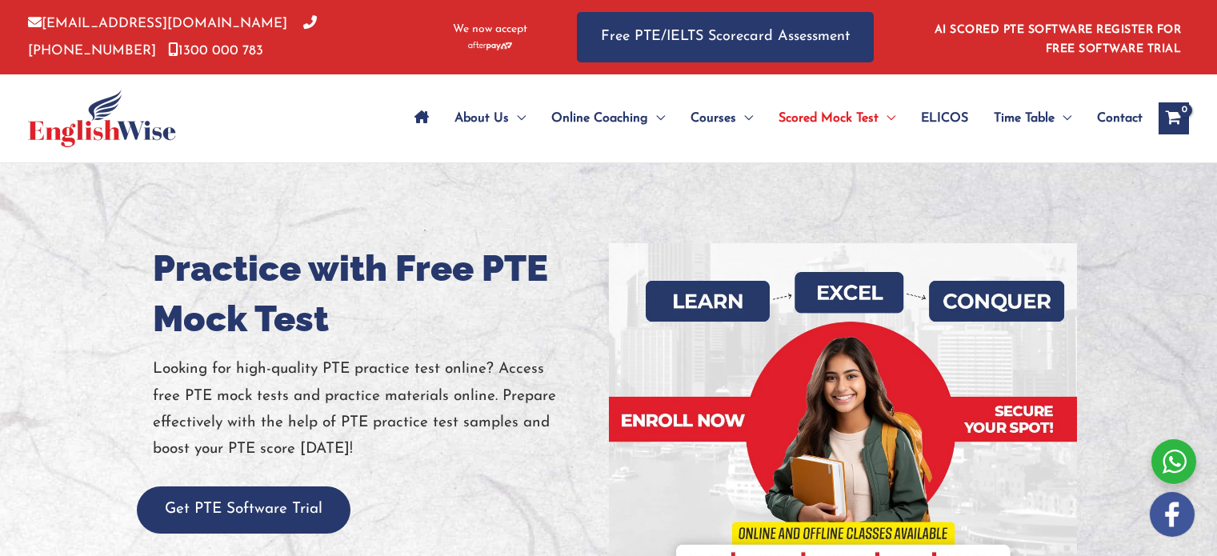 The image size is (1217, 556). I want to click on img: cropped-ew-logo, so click(102, 118).